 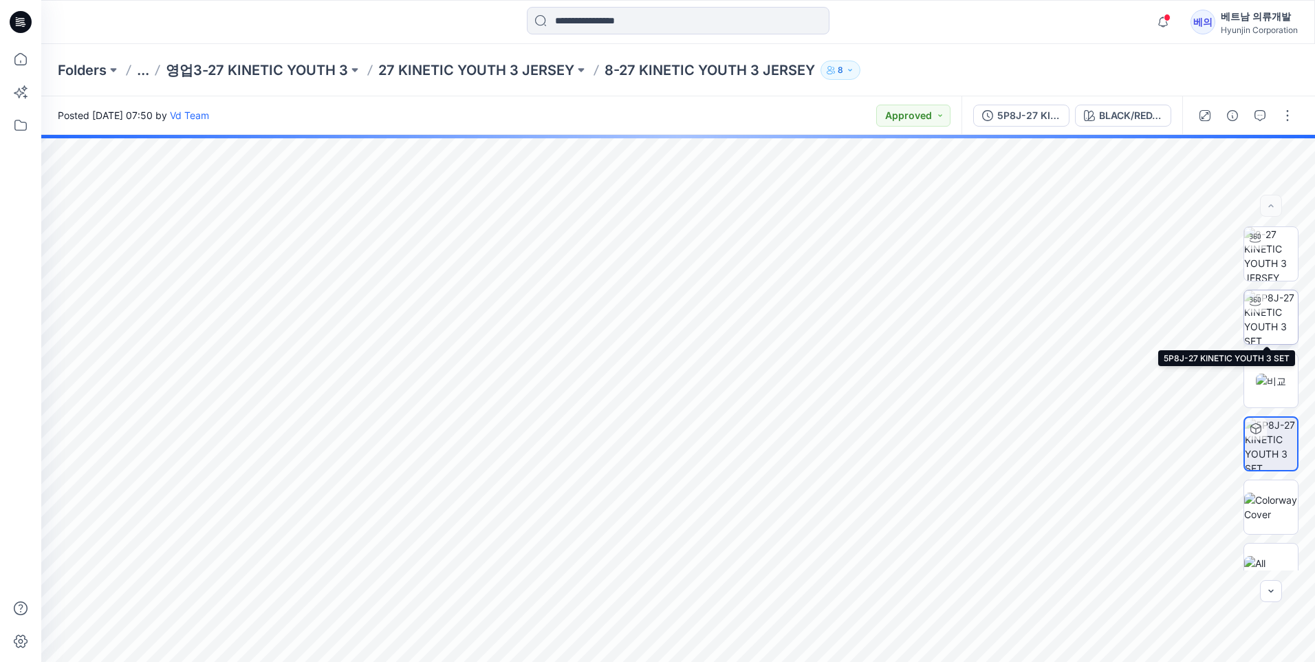 What do you see at coordinates (1271, 380) in the screenshot?
I see `img: 비교` at bounding box center [1271, 380].